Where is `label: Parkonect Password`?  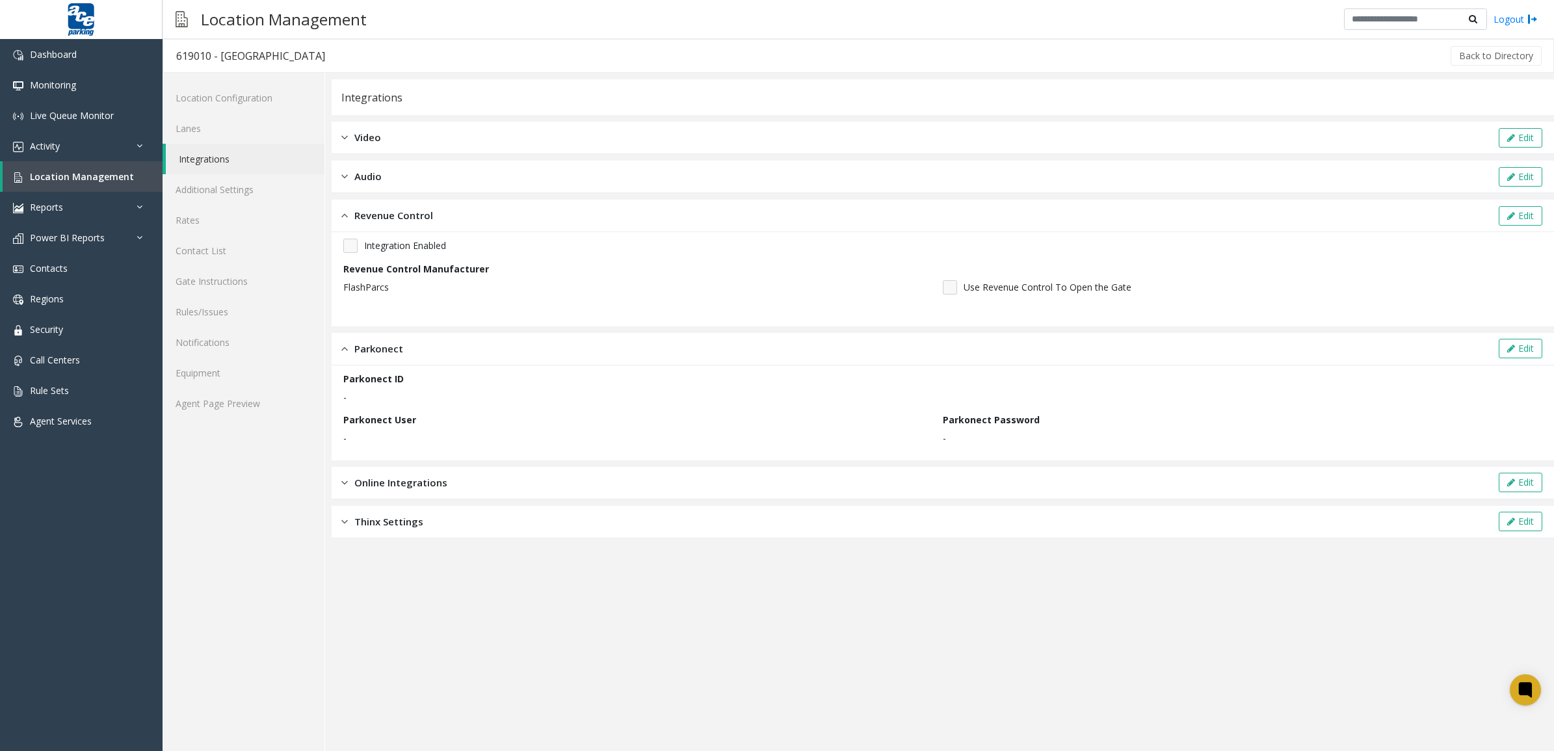
label: Parkonect Password is located at coordinates (991, 419).